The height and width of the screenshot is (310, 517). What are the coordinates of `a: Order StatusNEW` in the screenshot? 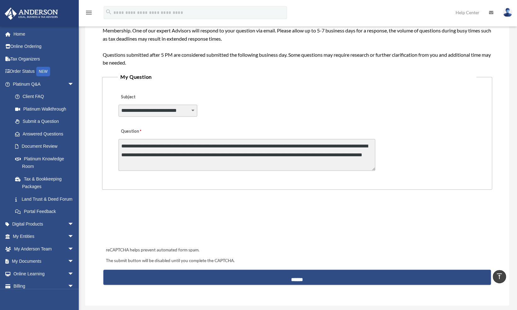 It's located at (44, 72).